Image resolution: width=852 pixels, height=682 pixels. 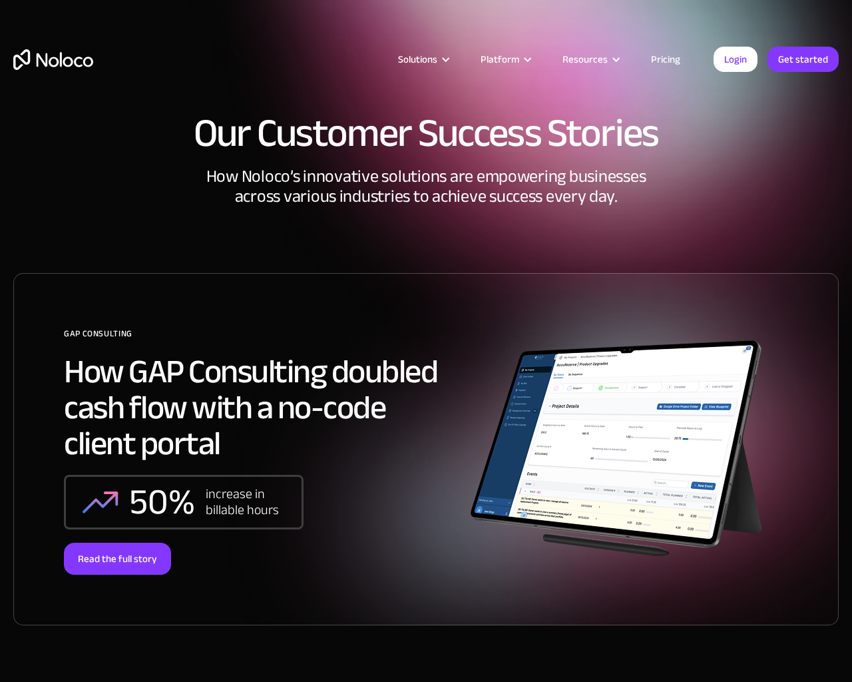 I want to click on h2: How GAP Consulting doubled cash flow with a no-code client portal, so click(x=260, y=407).